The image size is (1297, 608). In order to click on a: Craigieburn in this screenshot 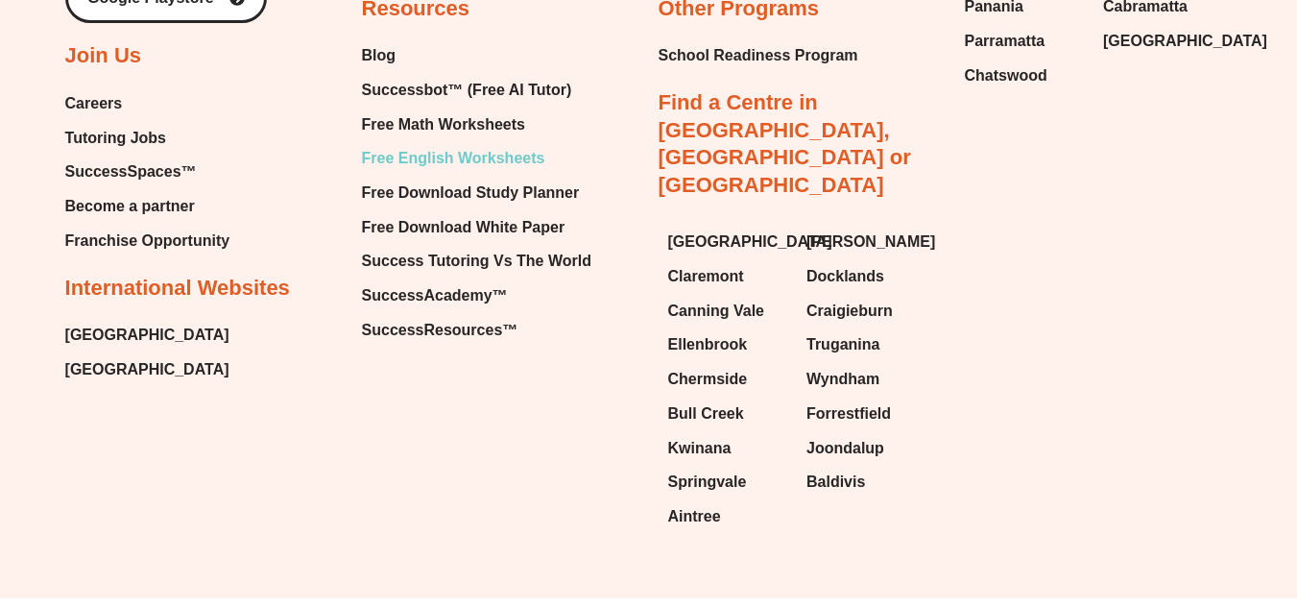, I will do `click(866, 311)`.